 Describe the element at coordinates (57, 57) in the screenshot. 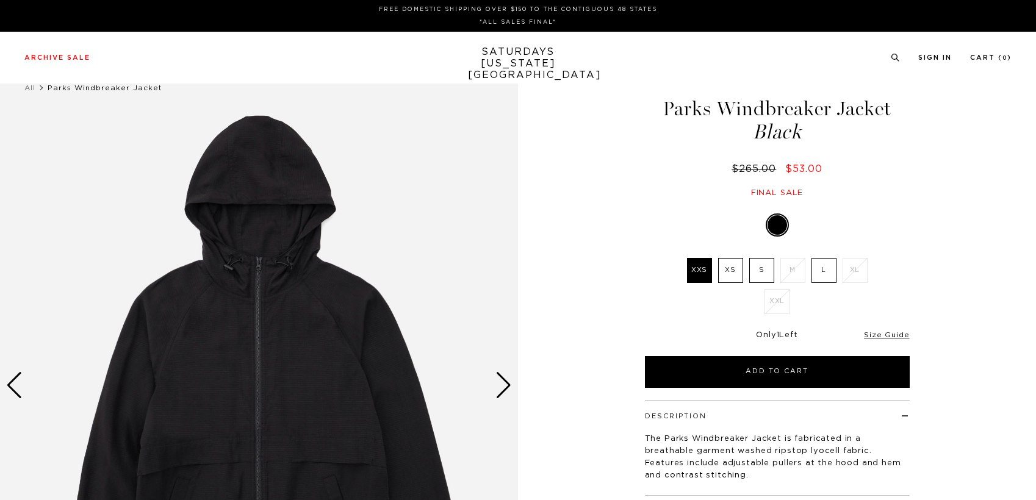

I see `a: Archive Sale` at that location.